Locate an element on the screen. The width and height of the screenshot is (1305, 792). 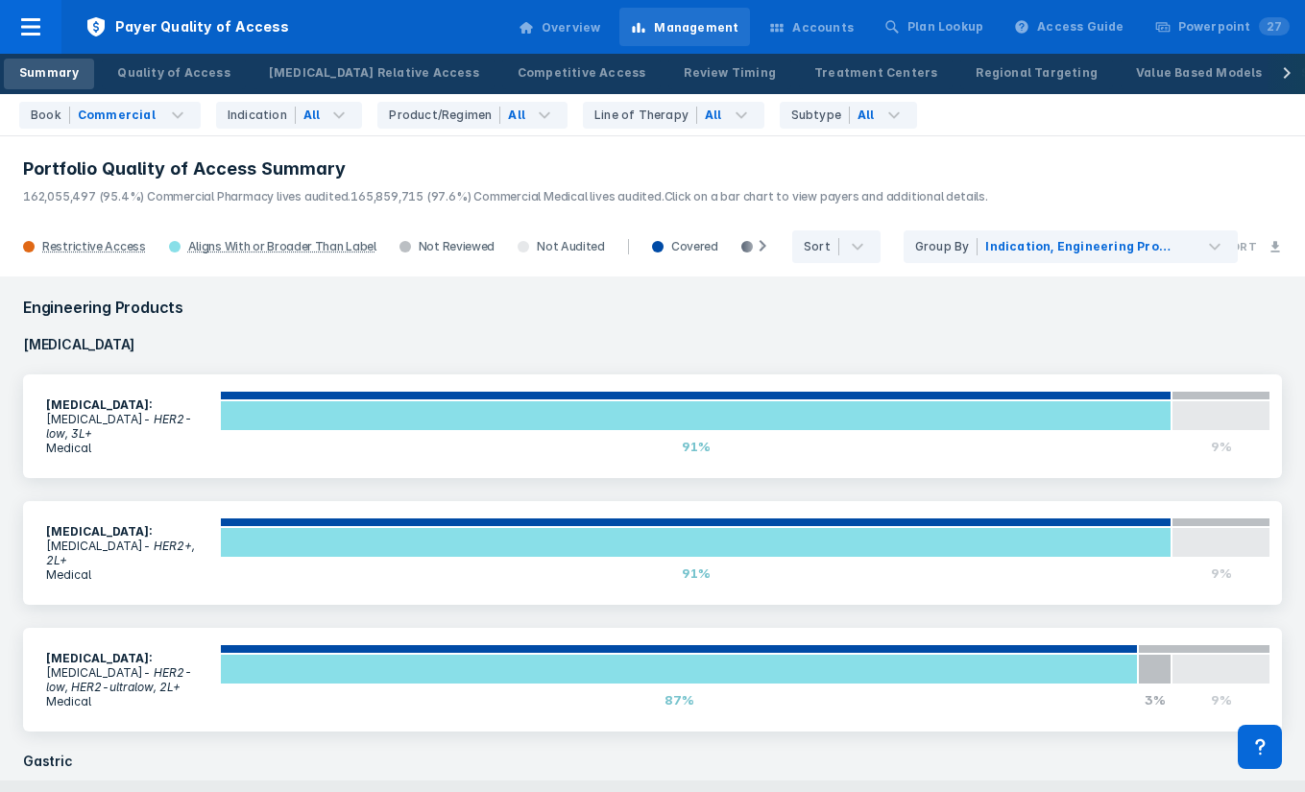
a: Value Based Models is located at coordinates (1199, 74).